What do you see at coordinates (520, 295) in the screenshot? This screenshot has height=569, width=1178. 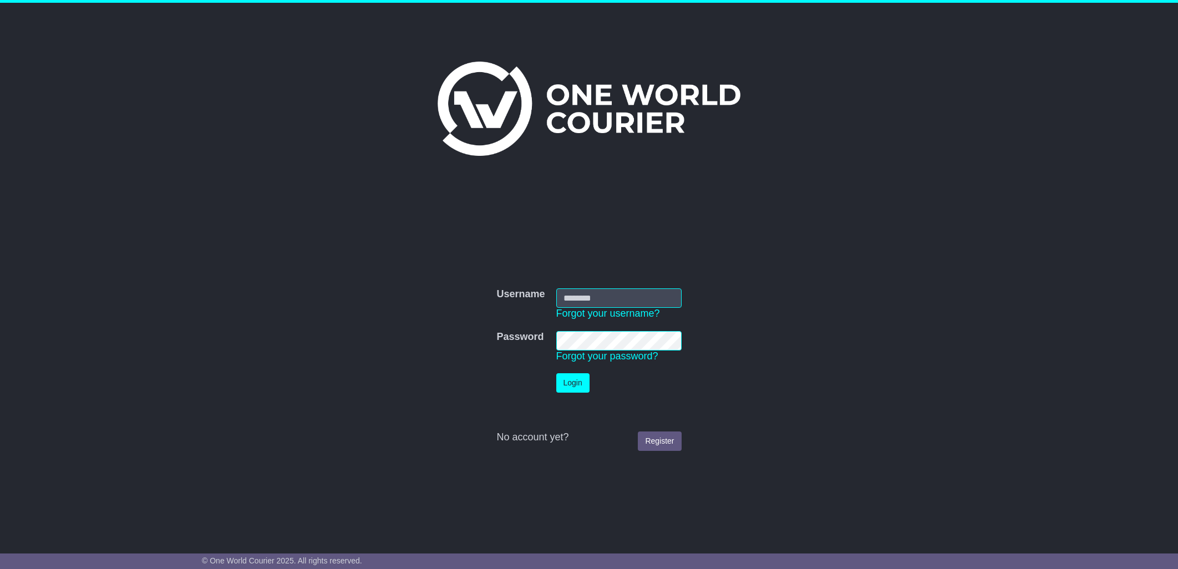 I see `label: Username` at bounding box center [520, 295].